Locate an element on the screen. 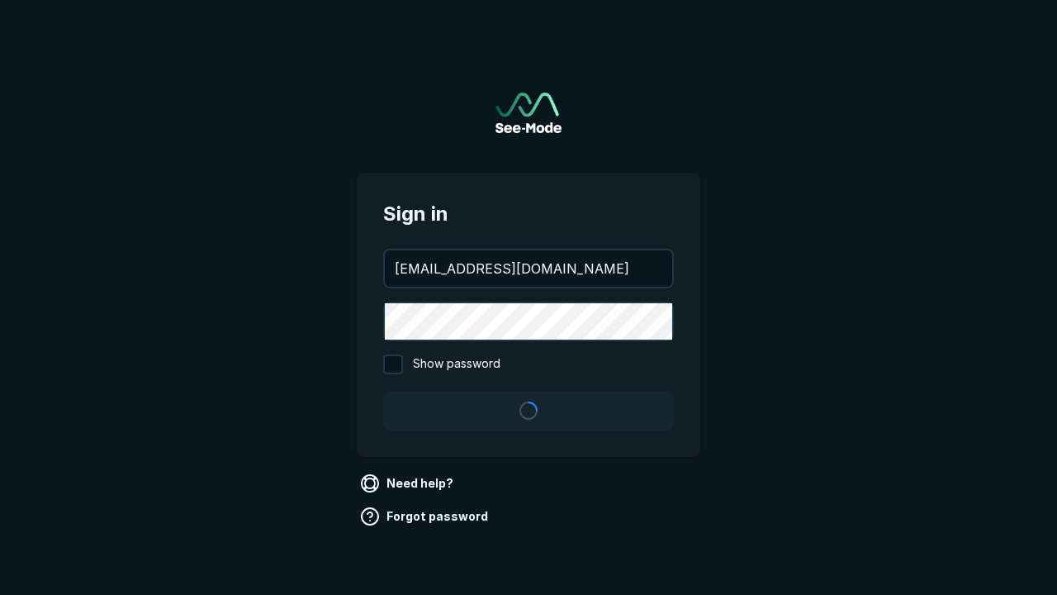  input: your@email.com is located at coordinates (529, 268).